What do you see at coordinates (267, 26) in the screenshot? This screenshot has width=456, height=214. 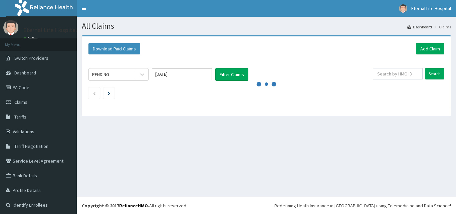 I see `h1: All Claims` at bounding box center [267, 26].